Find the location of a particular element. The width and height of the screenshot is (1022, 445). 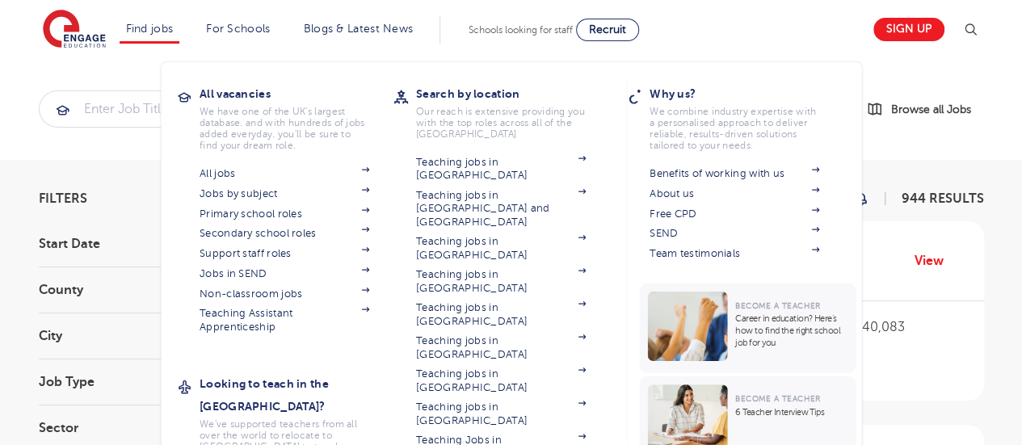

p: 6 Teacher Interview Tips is located at coordinates (791, 412).